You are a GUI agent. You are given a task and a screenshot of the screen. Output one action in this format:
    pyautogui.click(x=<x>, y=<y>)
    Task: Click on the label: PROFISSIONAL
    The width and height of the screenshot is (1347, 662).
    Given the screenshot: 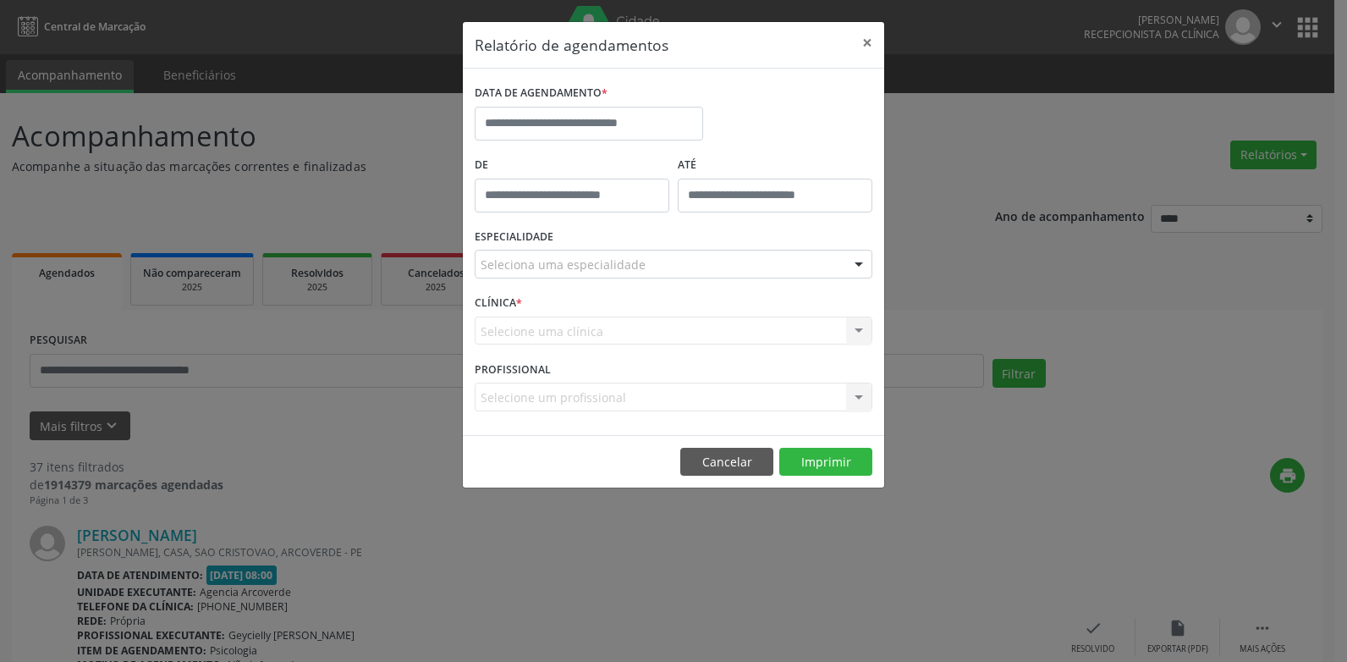 What is the action you would take?
    pyautogui.click(x=513, y=369)
    